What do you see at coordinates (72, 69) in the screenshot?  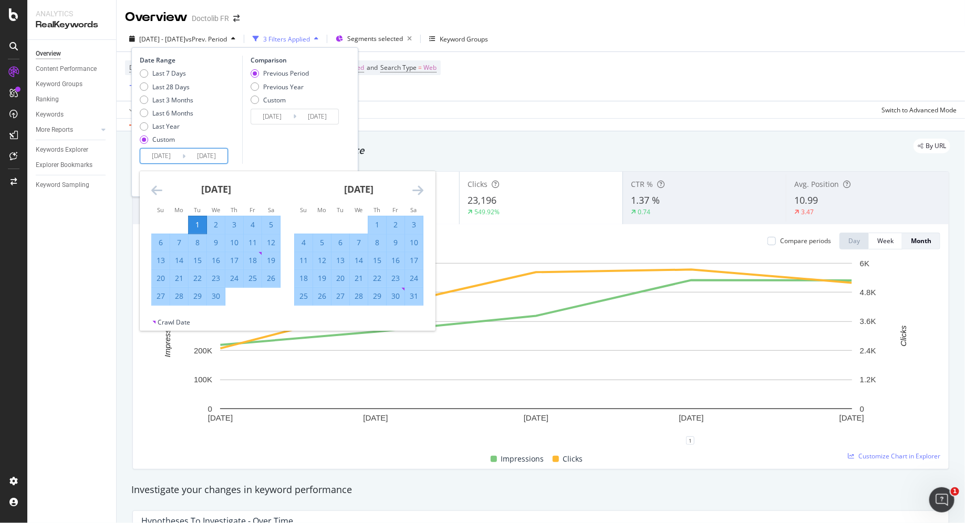 I see `a: Content Performance` at bounding box center [72, 69].